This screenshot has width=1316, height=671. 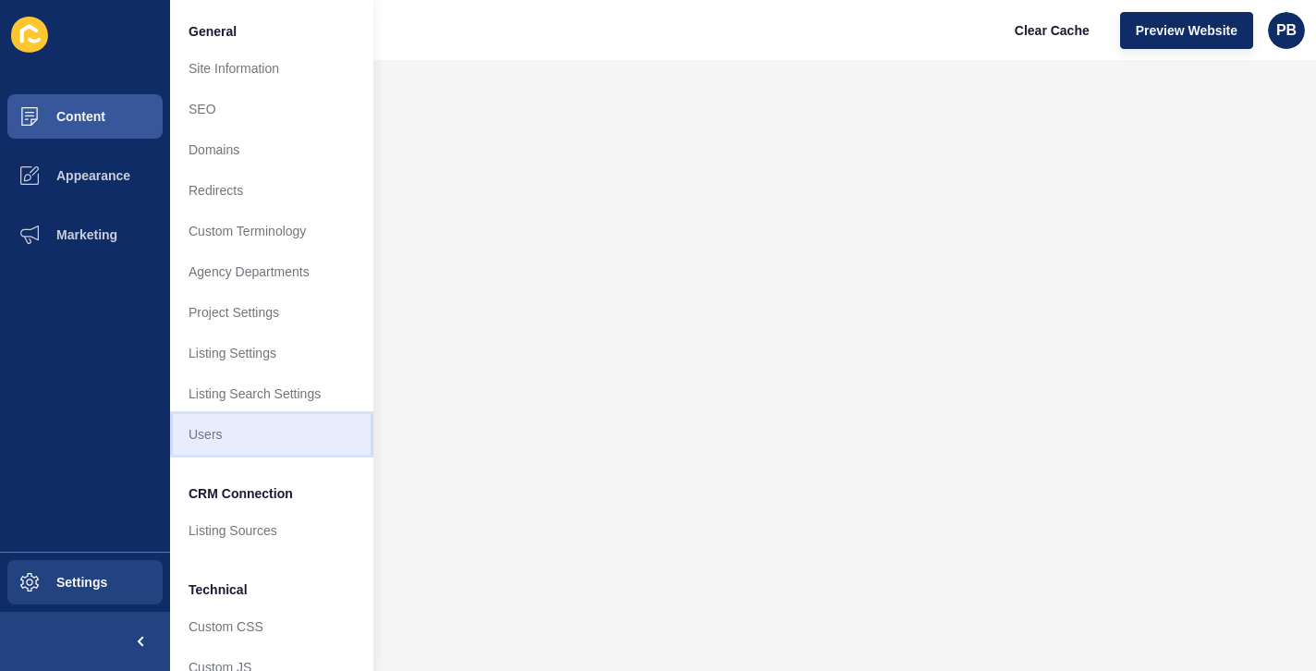 What do you see at coordinates (240, 493) in the screenshot?
I see `span: CRM Connection` at bounding box center [240, 493].